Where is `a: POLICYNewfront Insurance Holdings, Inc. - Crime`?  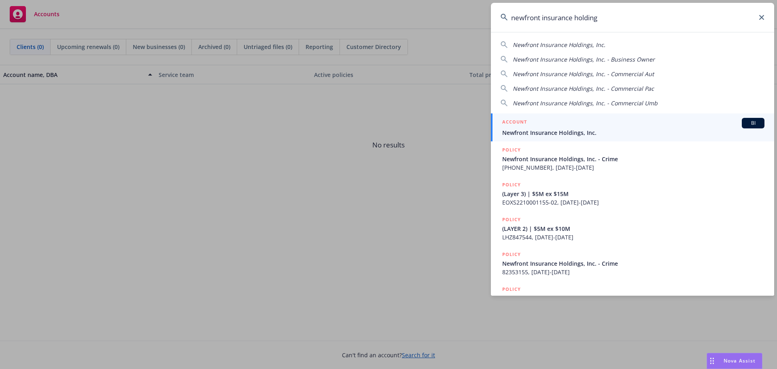 a: POLICYNewfront Insurance Holdings, Inc. - Crime is located at coordinates (632, 298).